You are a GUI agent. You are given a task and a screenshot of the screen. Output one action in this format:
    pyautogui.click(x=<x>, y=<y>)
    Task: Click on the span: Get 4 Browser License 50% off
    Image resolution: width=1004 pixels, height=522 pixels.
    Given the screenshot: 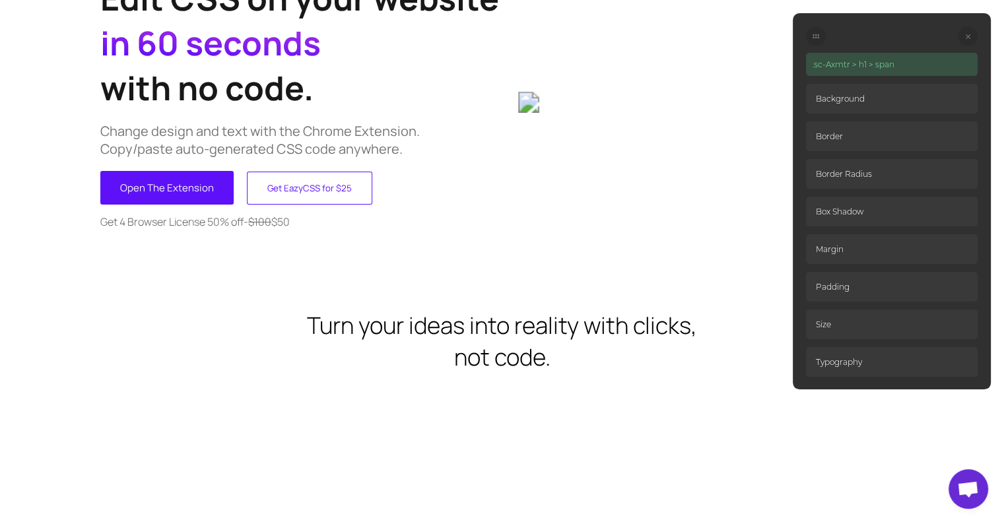 What is the action you would take?
    pyautogui.click(x=172, y=222)
    